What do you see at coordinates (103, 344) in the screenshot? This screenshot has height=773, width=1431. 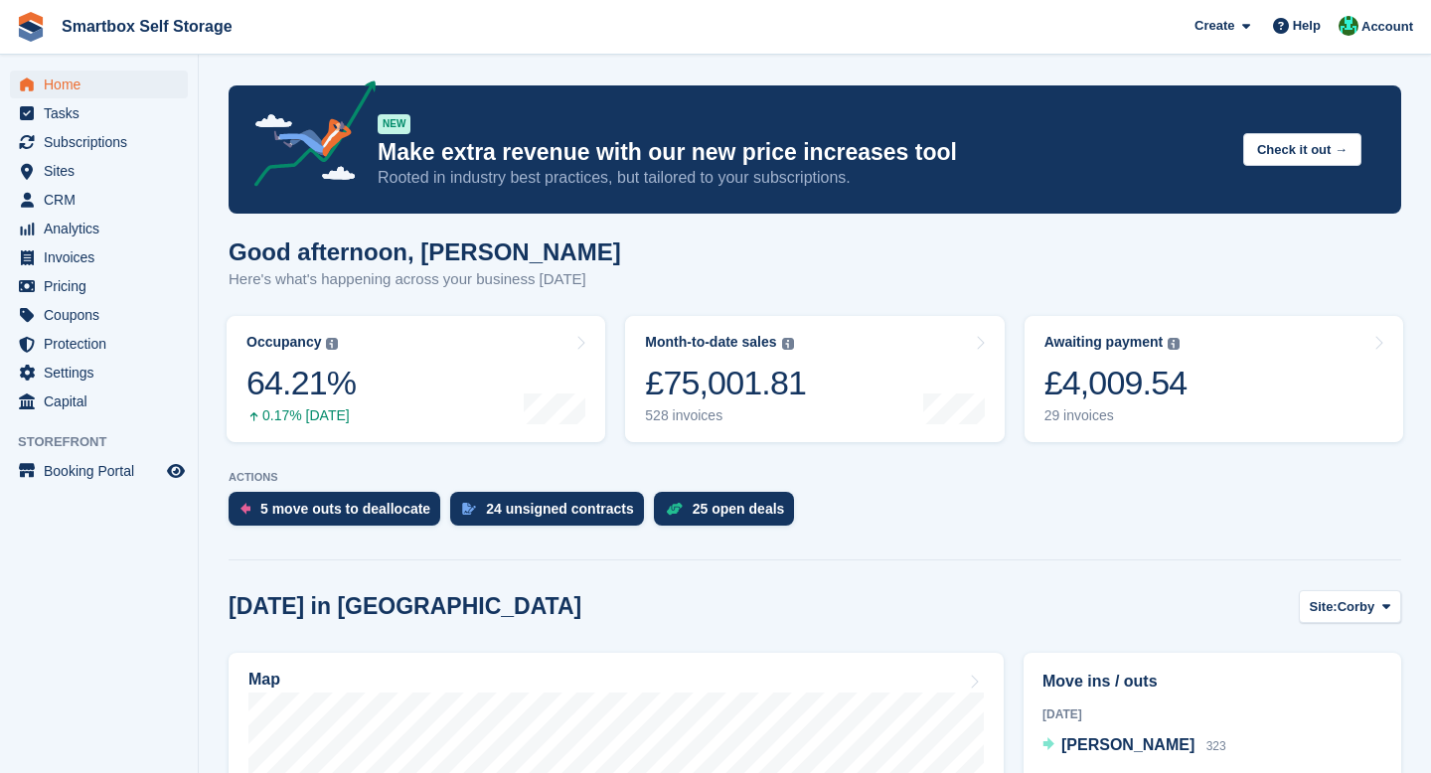 I see `span: Protection` at bounding box center [103, 344].